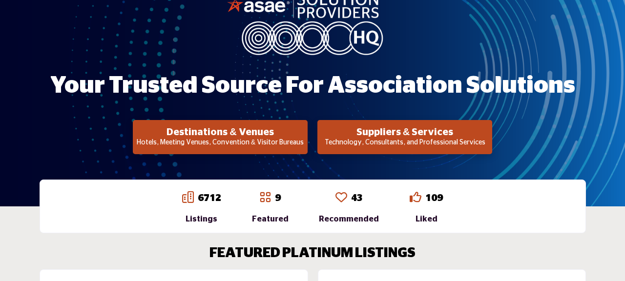 Image resolution: width=625 pixels, height=281 pixels. Describe the element at coordinates (405, 132) in the screenshot. I see `h2: Suppliers & Services` at that location.